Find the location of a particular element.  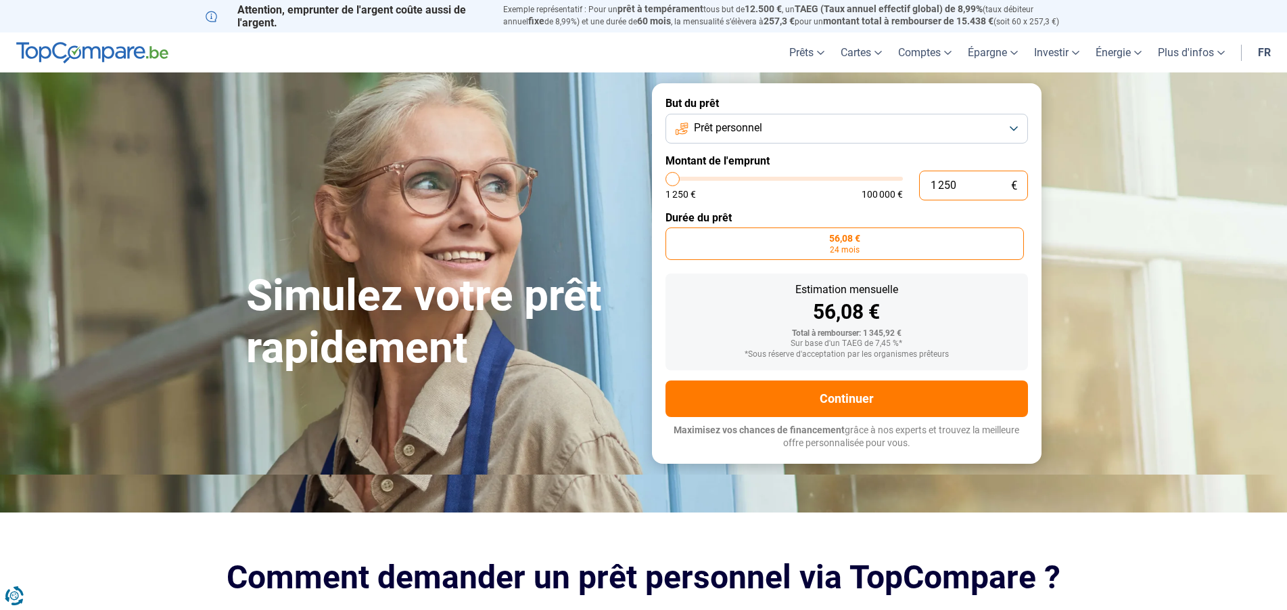

a: Énergie is located at coordinates (1119, 52).